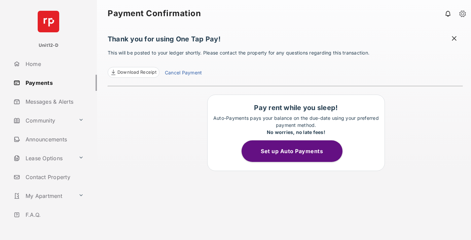 The width and height of the screenshot is (471, 240). Describe the element at coordinates (133, 72) in the screenshot. I see `a: Download Receipt` at that location.